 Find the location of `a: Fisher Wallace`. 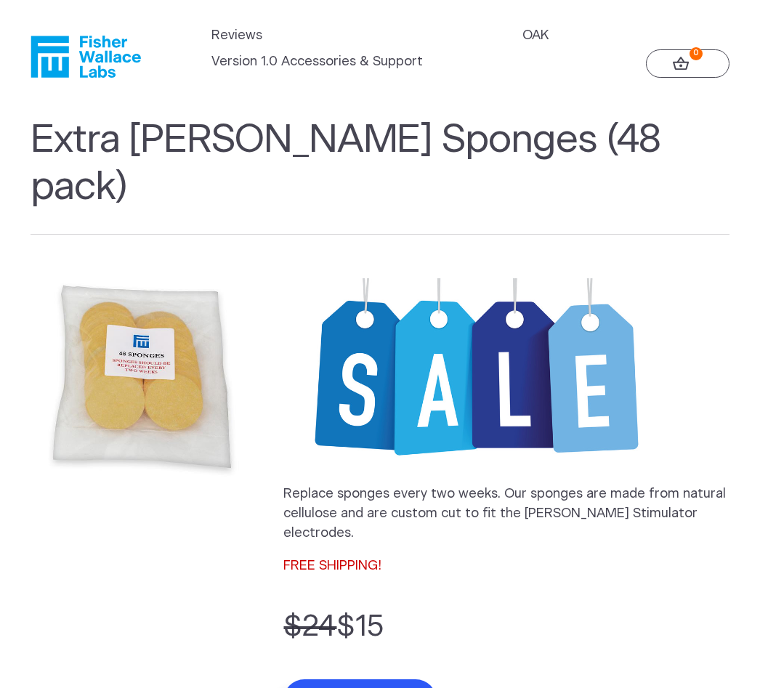

a: Fisher Wallace is located at coordinates (86, 57).